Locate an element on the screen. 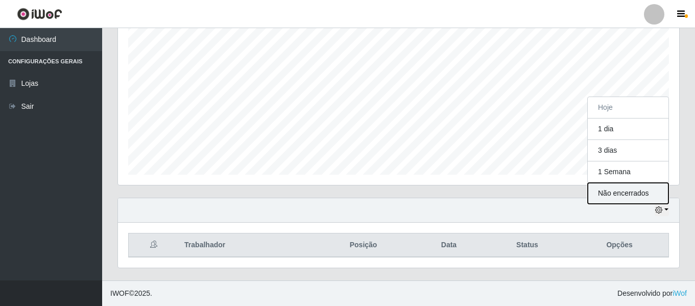 The width and height of the screenshot is (695, 306). th: Opções is located at coordinates (620, 245).